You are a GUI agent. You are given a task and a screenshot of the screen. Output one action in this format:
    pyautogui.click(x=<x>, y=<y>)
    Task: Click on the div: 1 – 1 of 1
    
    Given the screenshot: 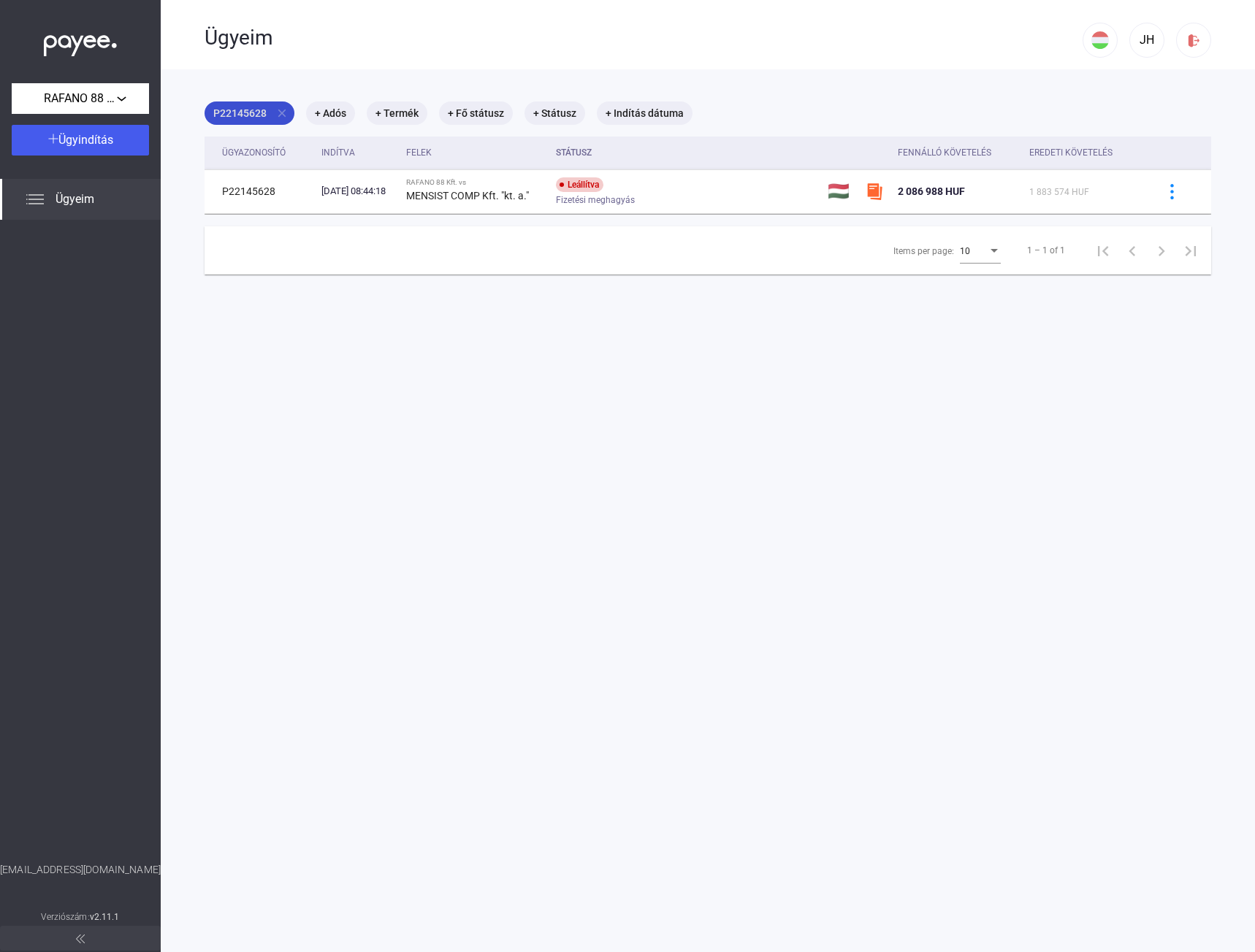 What is the action you would take?
    pyautogui.click(x=1046, y=250)
    